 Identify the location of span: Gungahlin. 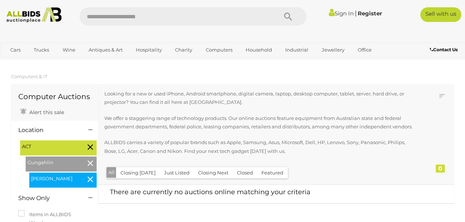
(55, 163).